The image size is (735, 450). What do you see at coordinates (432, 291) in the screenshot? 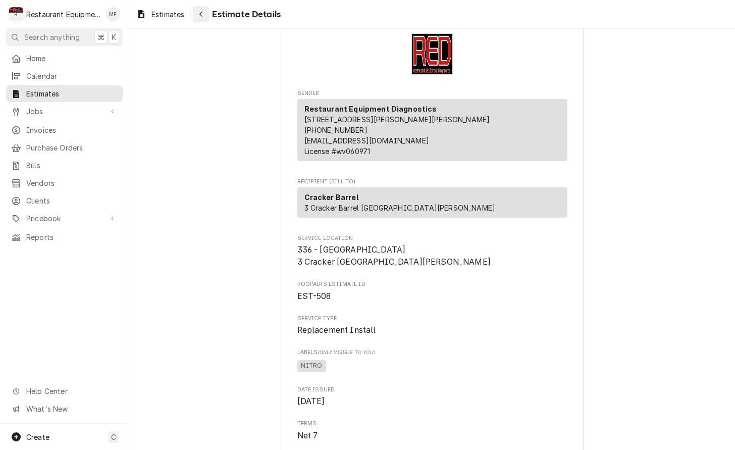
I see `div: Roopairs Estimate ID` at bounding box center [432, 291].